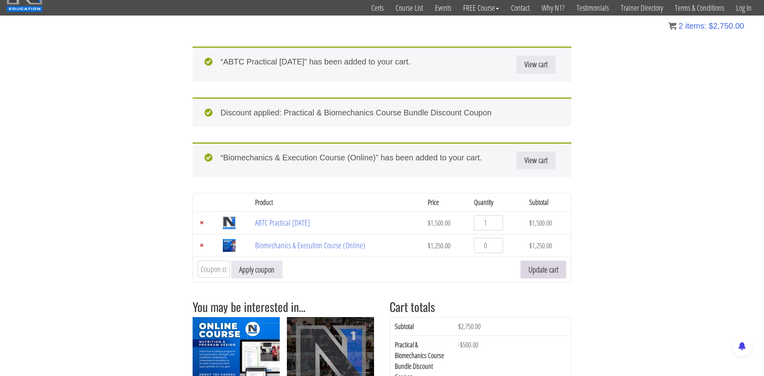 Image resolution: width=764 pixels, height=376 pixels. What do you see at coordinates (680, 26) in the screenshot?
I see `span: 2` at bounding box center [680, 26].